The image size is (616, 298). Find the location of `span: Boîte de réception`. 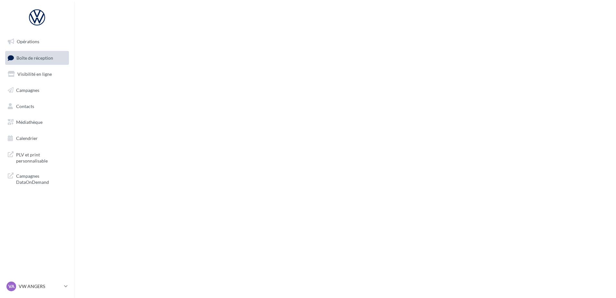

span: Boîte de réception is located at coordinates (35, 57).